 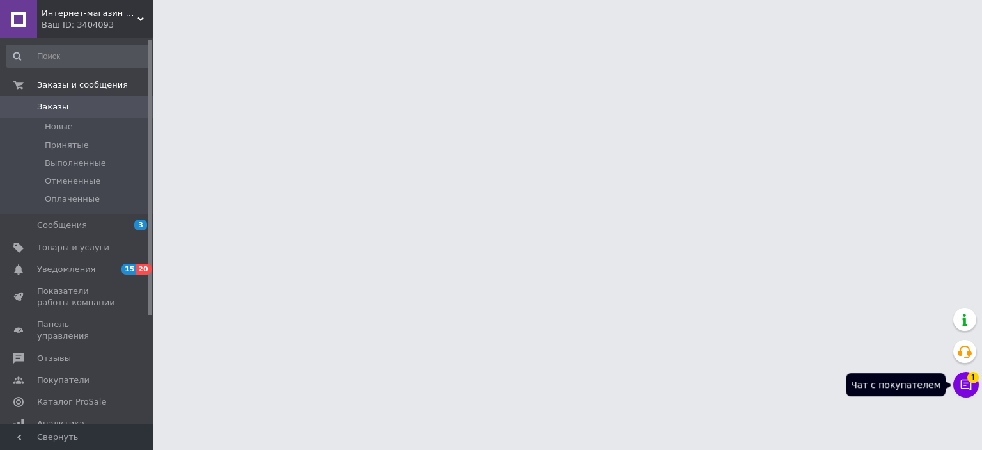 What do you see at coordinates (77, 330) in the screenshot?
I see `span: Панель управления` at bounding box center [77, 330].